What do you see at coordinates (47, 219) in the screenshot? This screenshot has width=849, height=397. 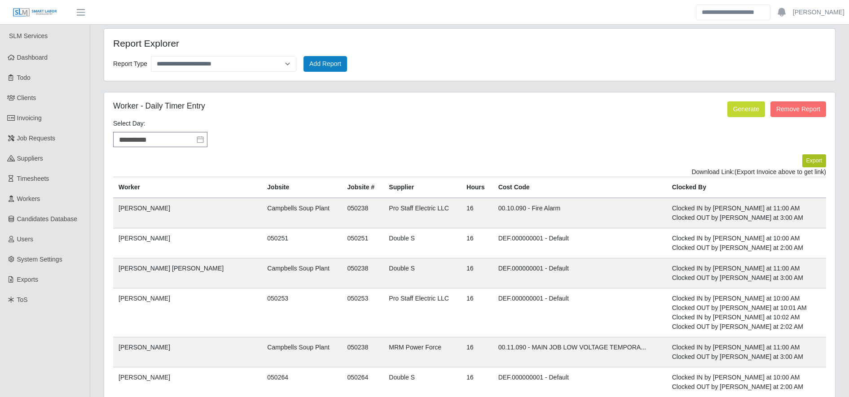 I see `span: Candidates Database` at bounding box center [47, 219].